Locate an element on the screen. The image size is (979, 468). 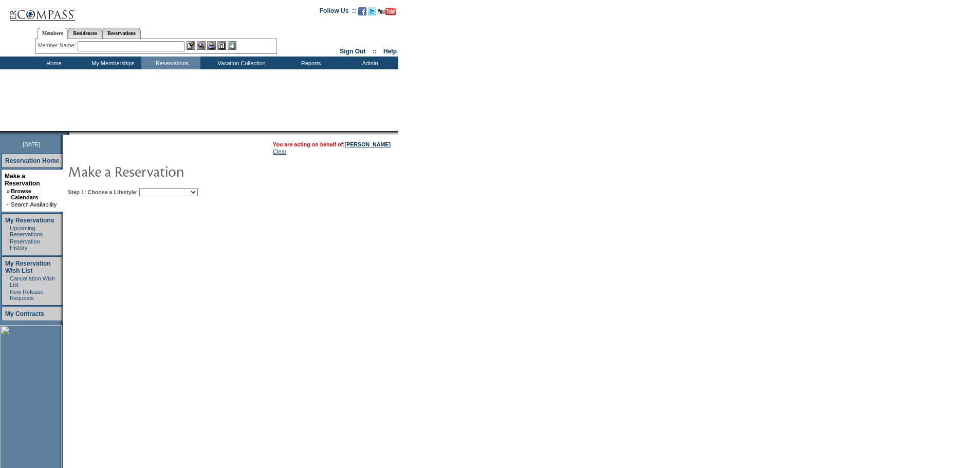
a: Reservation History is located at coordinates (25, 245).